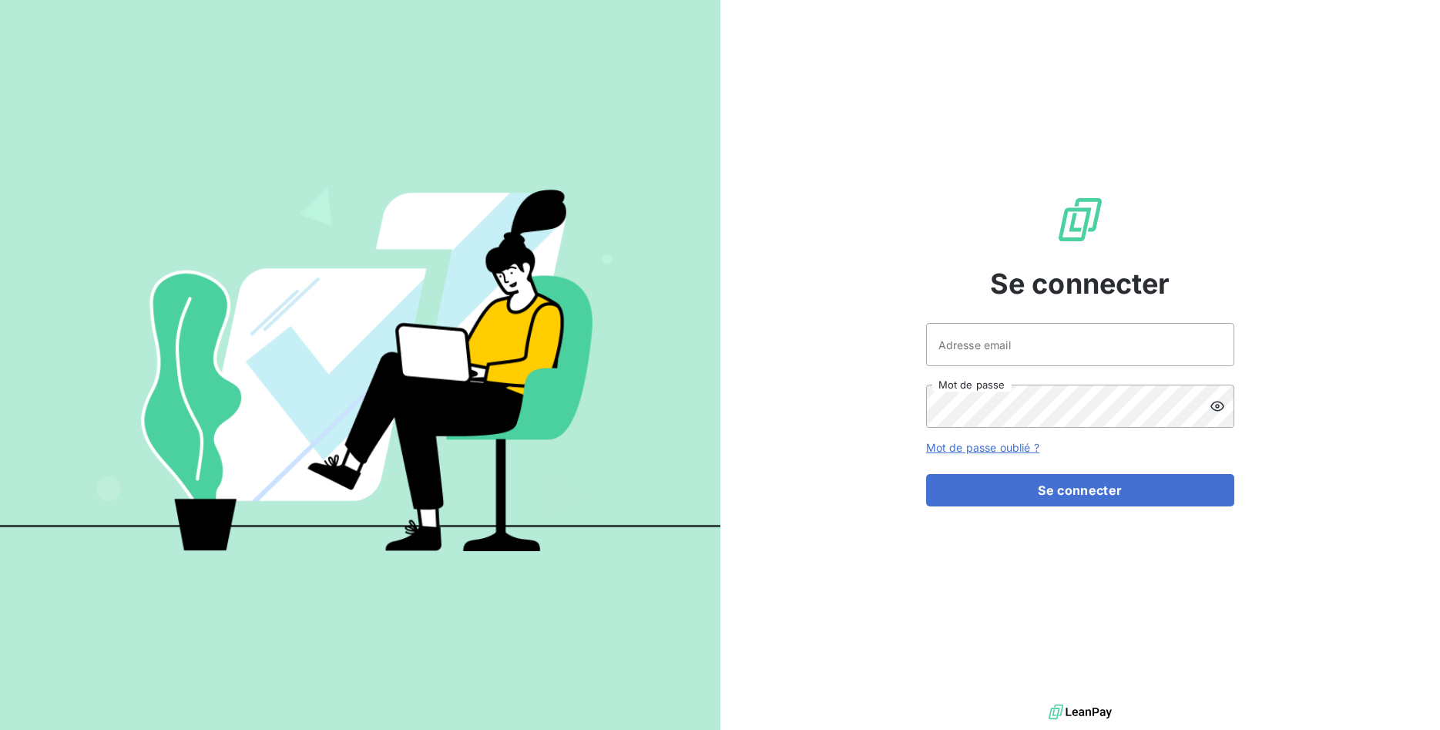 The width and height of the screenshot is (1440, 730). I want to click on span: Se connecter, so click(1080, 284).